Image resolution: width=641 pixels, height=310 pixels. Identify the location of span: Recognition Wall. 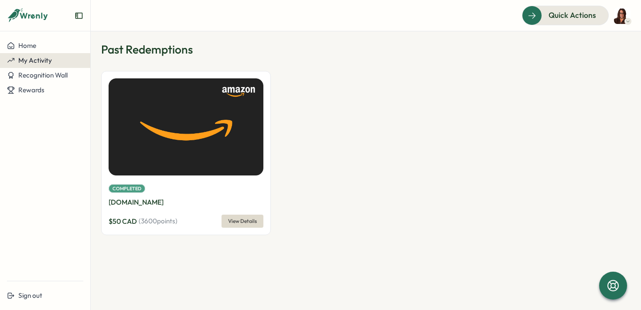
(43, 75).